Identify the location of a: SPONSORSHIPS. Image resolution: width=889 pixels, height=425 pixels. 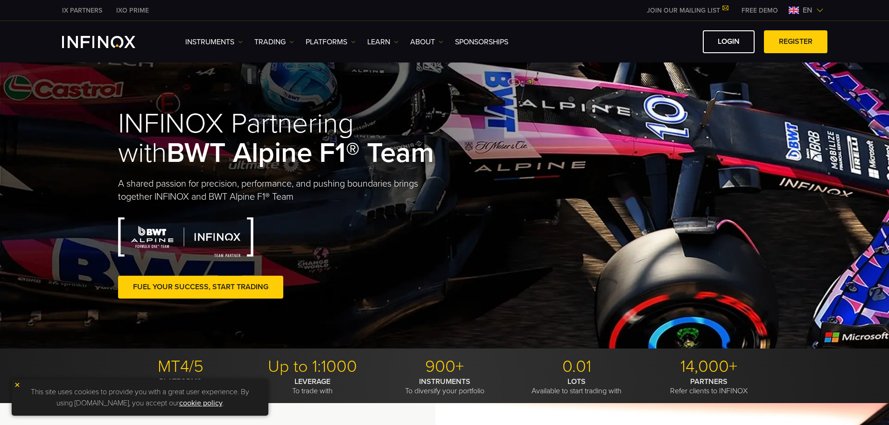
(481, 42).